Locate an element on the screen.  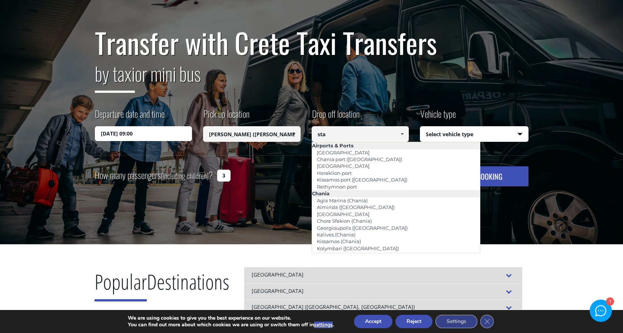
small: (including children) is located at coordinates (185, 175).